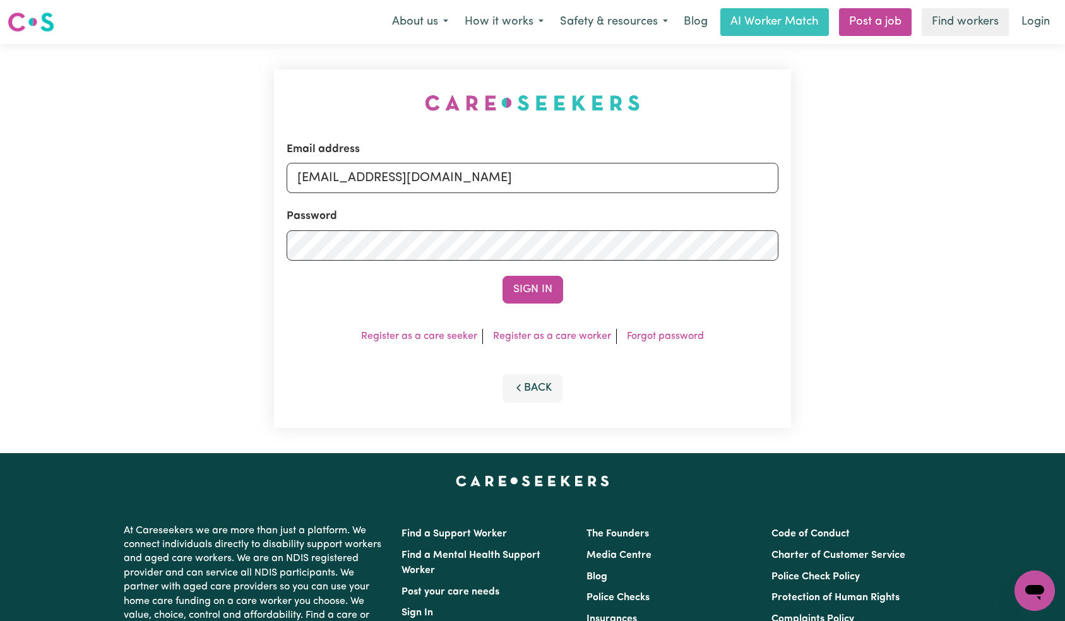 The height and width of the screenshot is (621, 1065). Describe the element at coordinates (836, 598) in the screenshot. I see `a: Protection of Human Rights` at that location.